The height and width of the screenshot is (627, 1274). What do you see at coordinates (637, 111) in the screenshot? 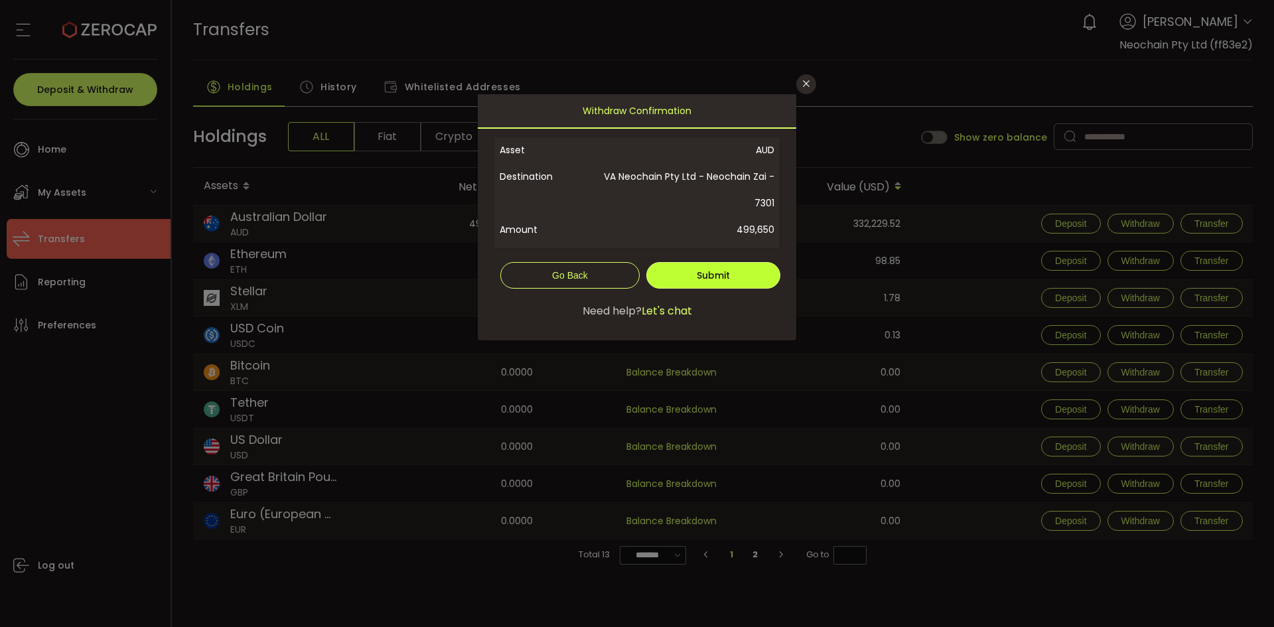
I see `span: Withdraw Confirmation` at bounding box center [637, 111].